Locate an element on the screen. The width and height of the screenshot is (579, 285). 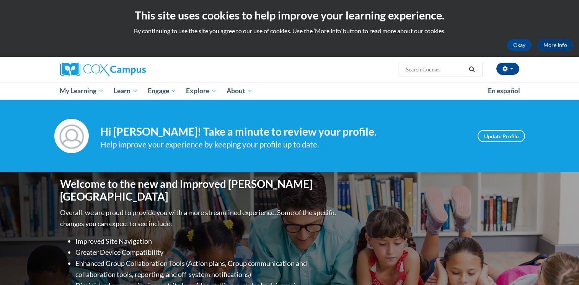
p: Overall, we are proud to provide you with a more streamlined experience. Some of the specific cha... is located at coordinates (199, 218).